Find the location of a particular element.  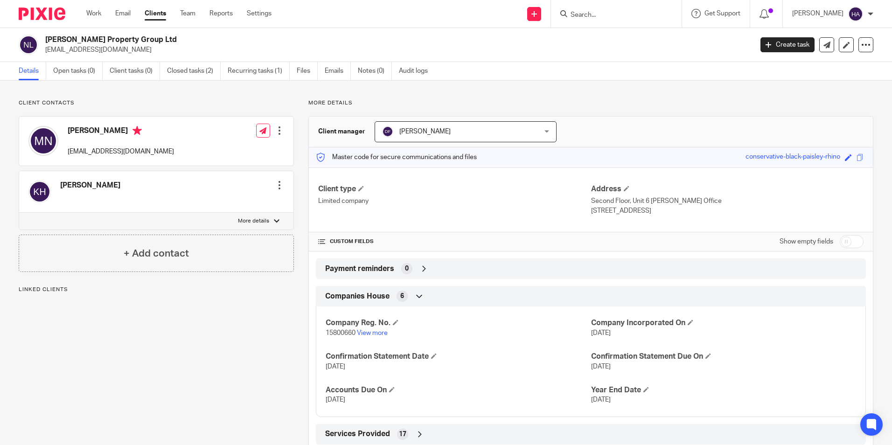

h4: Address is located at coordinates (727, 189).